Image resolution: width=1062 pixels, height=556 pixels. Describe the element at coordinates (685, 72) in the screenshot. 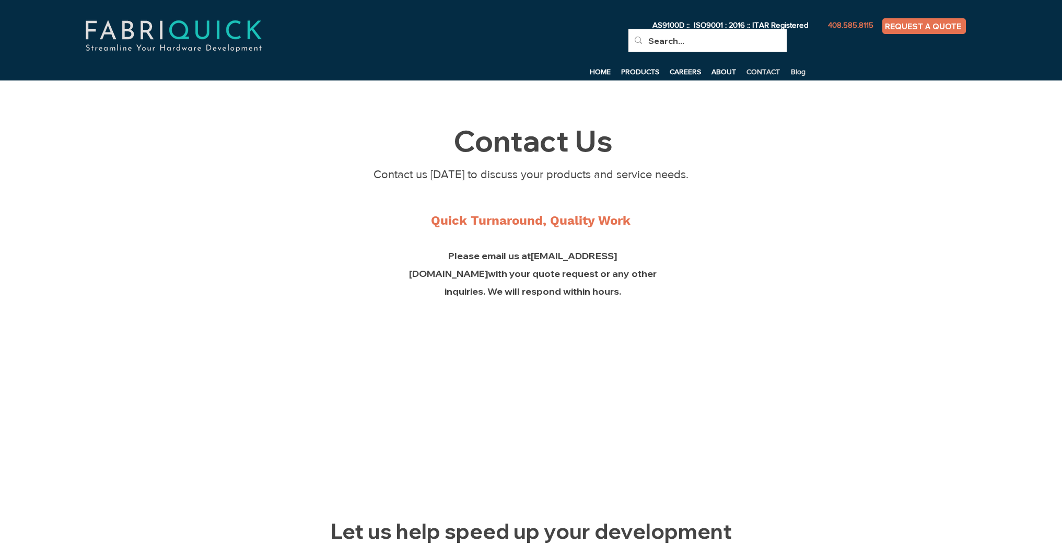

I see `p: CAREERS` at that location.